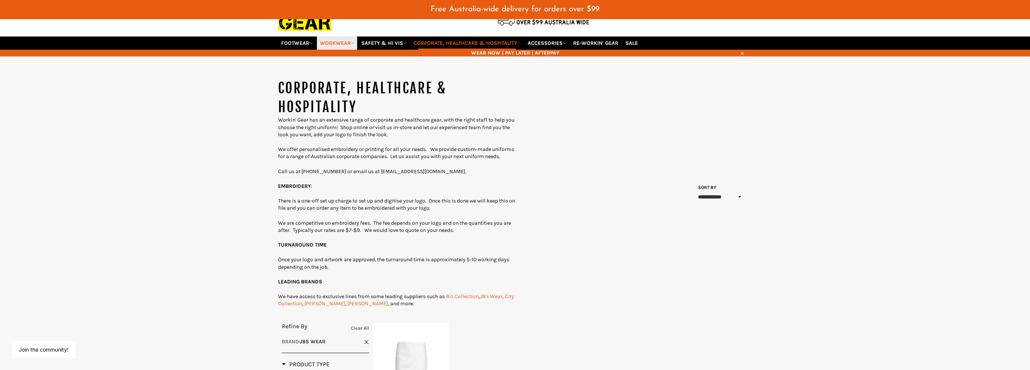 Image resolution: width=1030 pixels, height=370 pixels. Describe the element at coordinates (397, 263) in the screenshot. I see `p: Once your logo and artwork are approved, the turnaround time is approximately 5-10 working days d...` at that location.